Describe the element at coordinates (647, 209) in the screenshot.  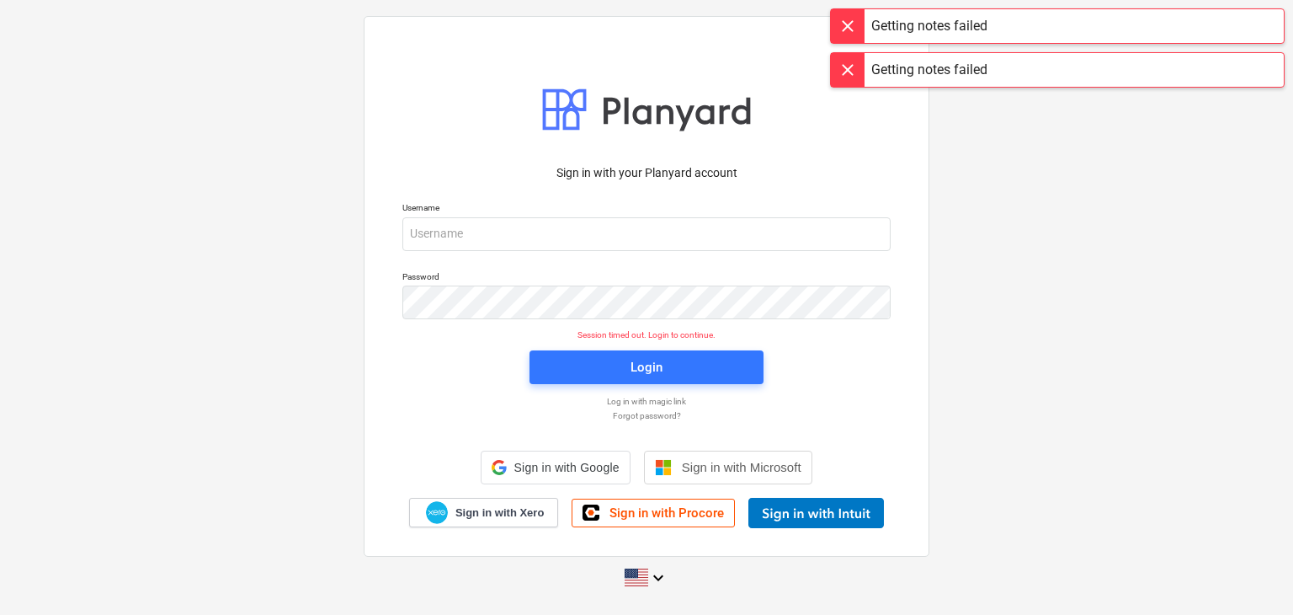
I see `p: Username` at that location.